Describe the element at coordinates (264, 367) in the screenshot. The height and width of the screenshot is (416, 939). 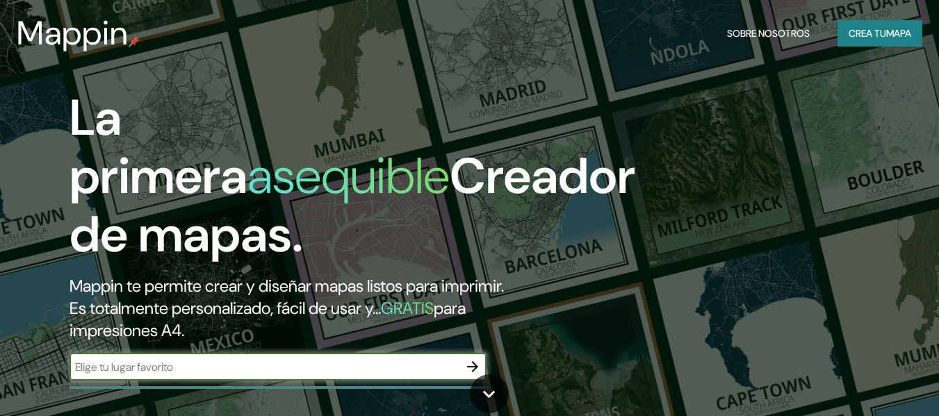
I see `input: Elige tu lugar favorito` at that location.